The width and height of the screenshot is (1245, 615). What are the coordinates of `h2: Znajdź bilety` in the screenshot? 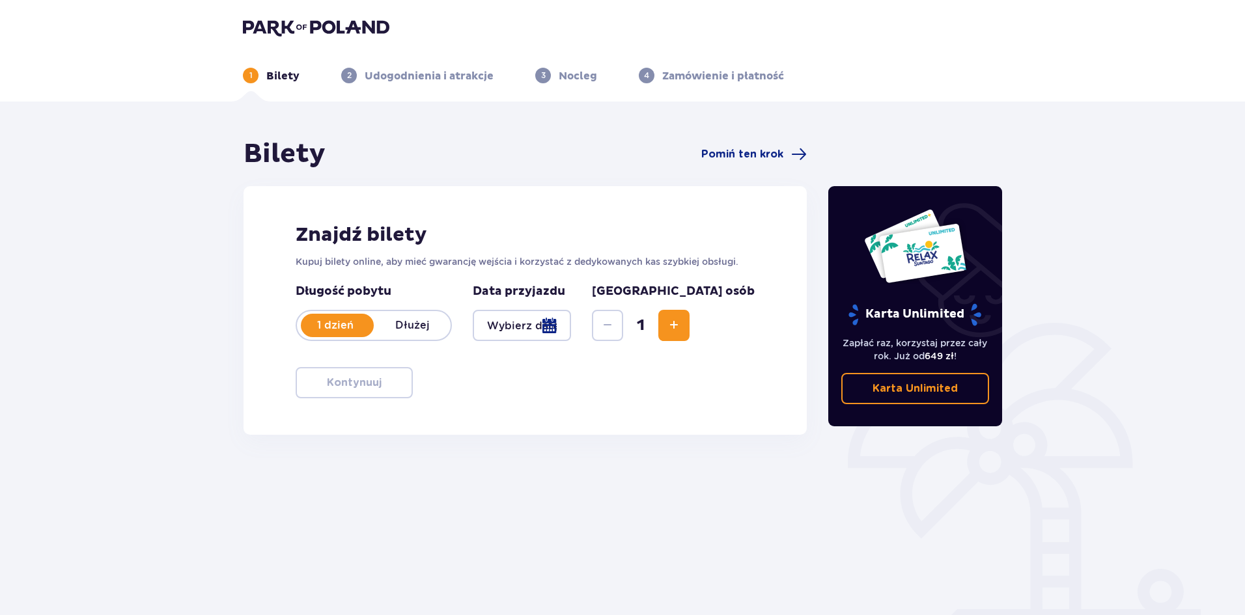 It's located at (525, 235).